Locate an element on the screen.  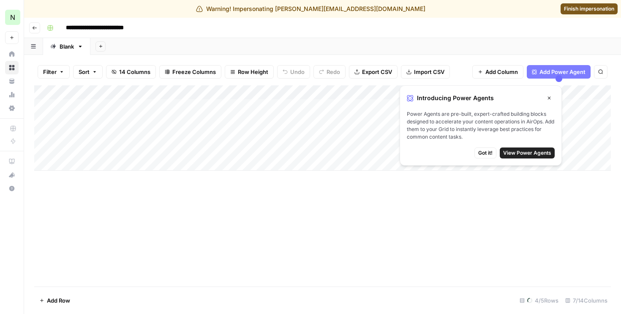
span: Got it! is located at coordinates (486, 153).